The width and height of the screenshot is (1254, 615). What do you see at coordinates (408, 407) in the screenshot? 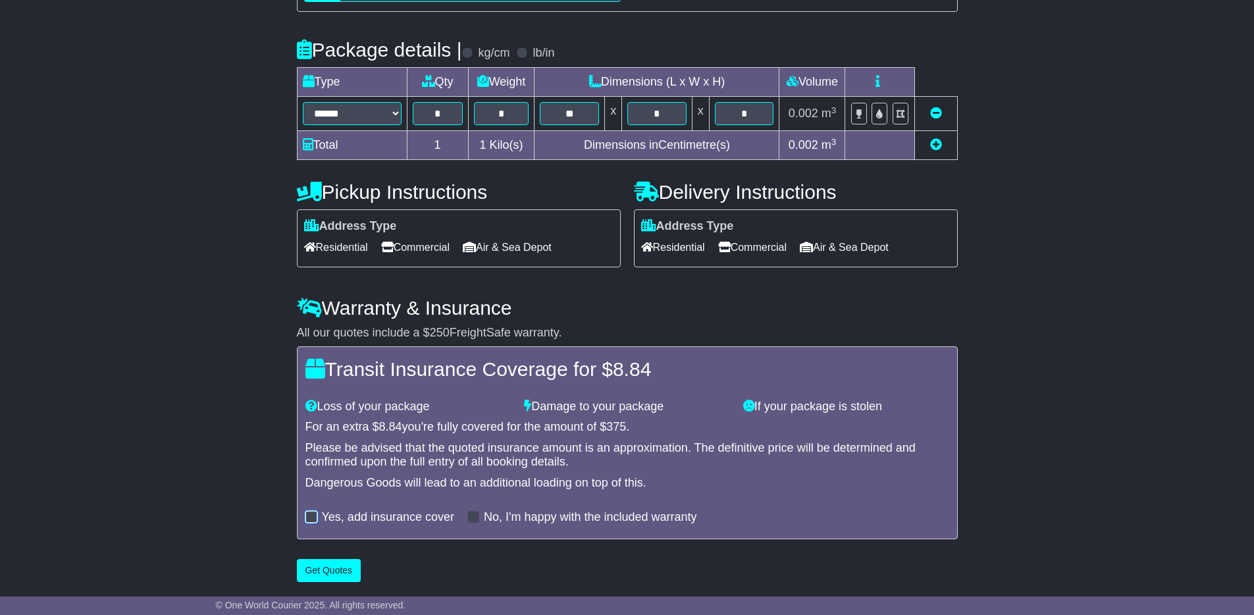
I see `div: Loss of your package` at bounding box center [408, 407].